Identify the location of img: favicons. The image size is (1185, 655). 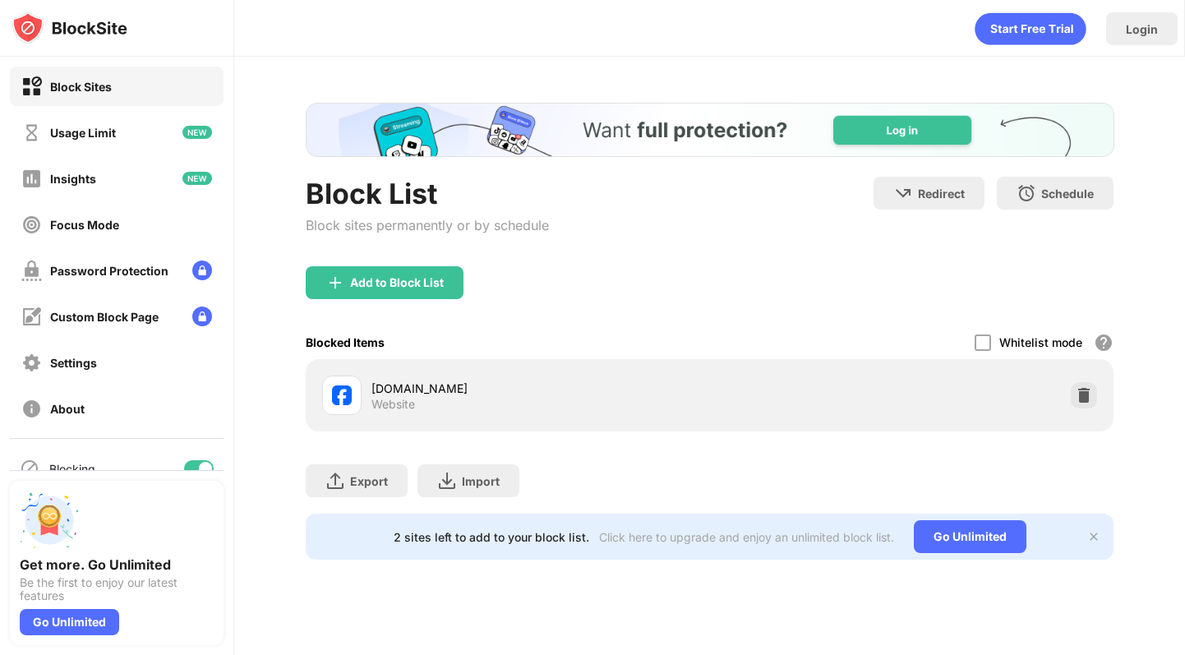
(342, 395).